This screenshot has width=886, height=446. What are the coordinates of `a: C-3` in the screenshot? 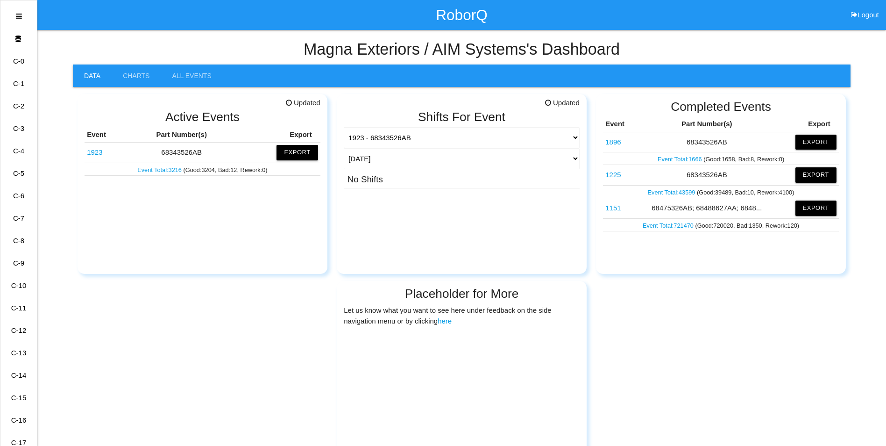 It's located at (19, 128).